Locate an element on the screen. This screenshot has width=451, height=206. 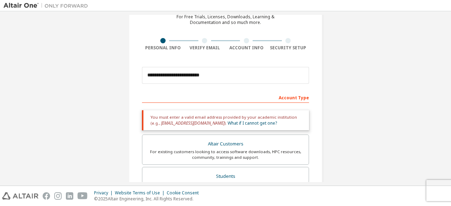
div: Personal Info is located at coordinates (163, 48).